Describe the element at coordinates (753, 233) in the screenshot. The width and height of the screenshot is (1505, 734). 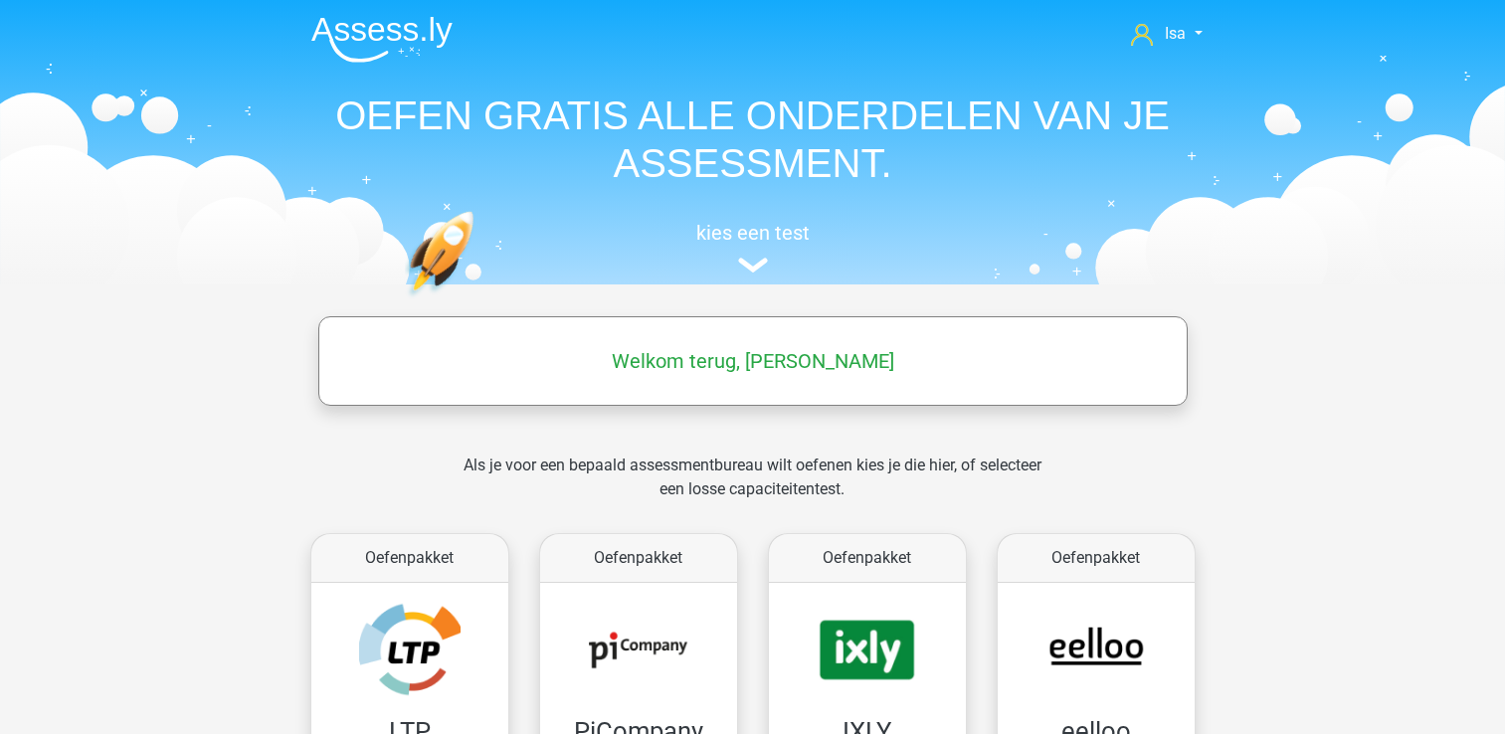
I see `h5: kies een test` at that location.